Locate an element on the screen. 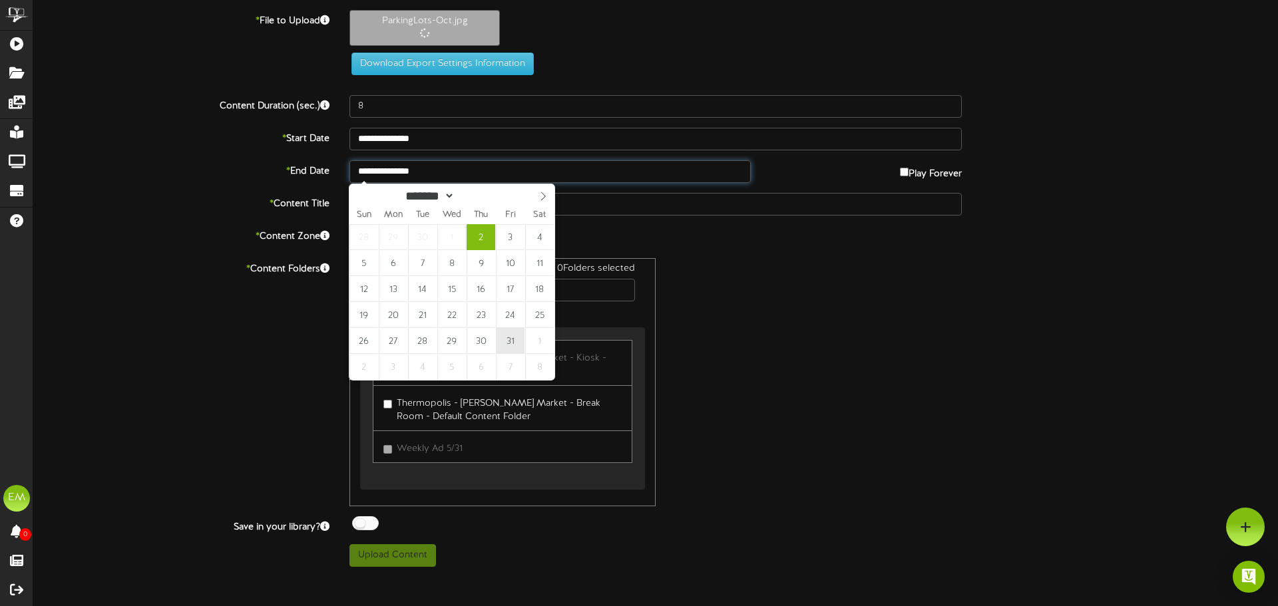 Image resolution: width=1278 pixels, height=606 pixels. button: Download Export Settings Information is located at coordinates (443, 64).